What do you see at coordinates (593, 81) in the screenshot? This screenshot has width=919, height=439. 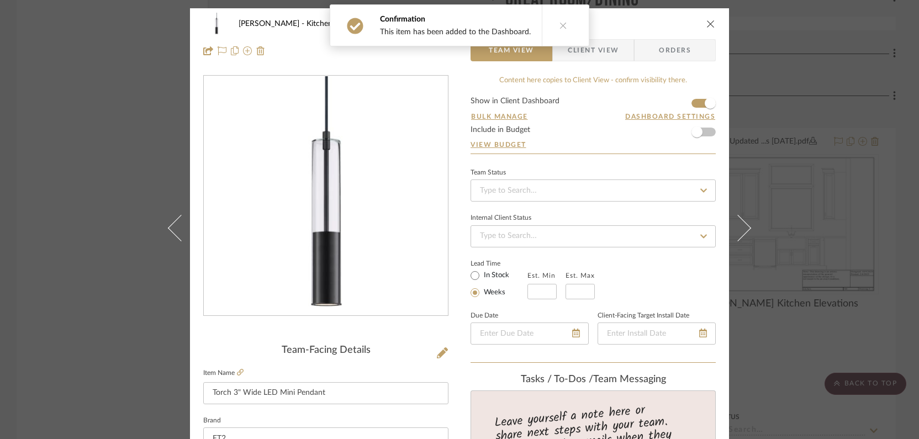 I see `div: Content here copies to Client View - confirm visibility there.` at bounding box center [593, 81].